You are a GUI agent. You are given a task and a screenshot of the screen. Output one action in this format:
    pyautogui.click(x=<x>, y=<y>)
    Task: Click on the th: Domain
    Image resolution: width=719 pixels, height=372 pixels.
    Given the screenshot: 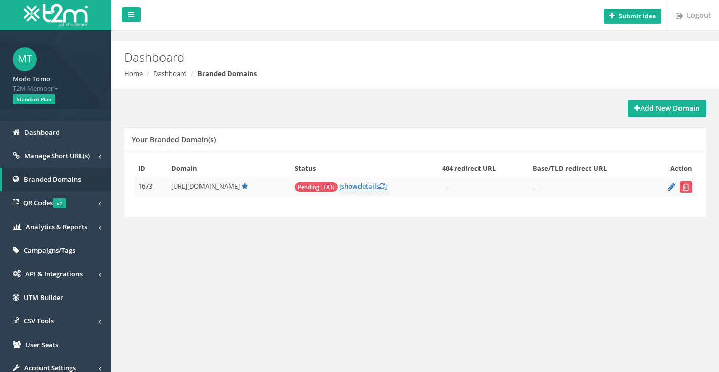 What is the action you would take?
    pyautogui.click(x=229, y=168)
    